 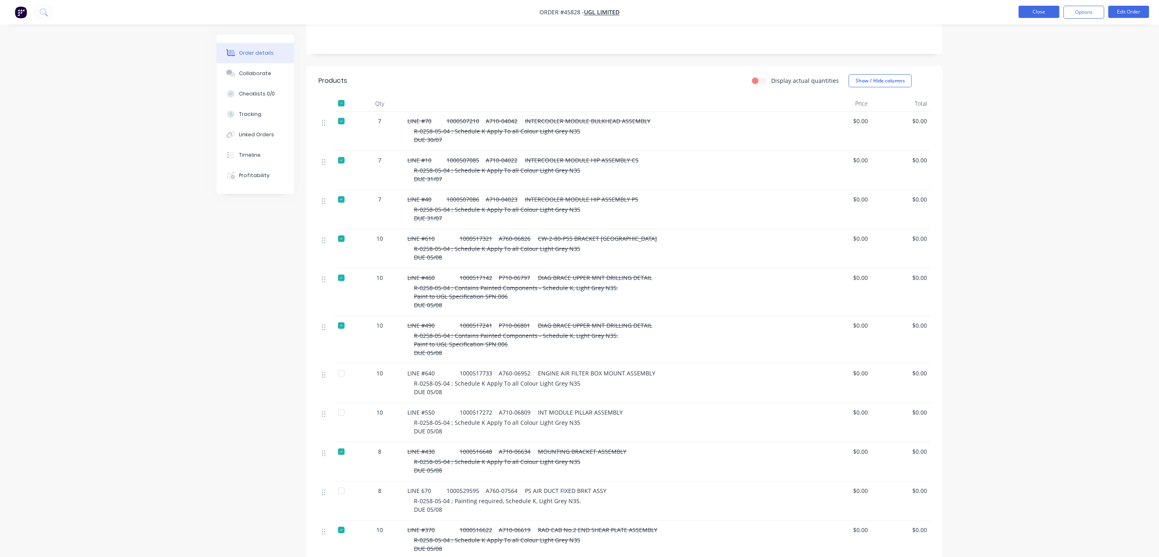 What do you see at coordinates (901, 104) in the screenshot?
I see `div: Total` at bounding box center [901, 104].